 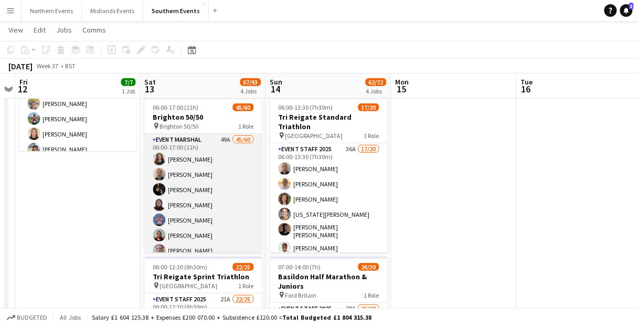 What do you see at coordinates (327, 317) in the screenshot?
I see `span: Total Budgeted £1 804 315.38` at bounding box center [327, 317].